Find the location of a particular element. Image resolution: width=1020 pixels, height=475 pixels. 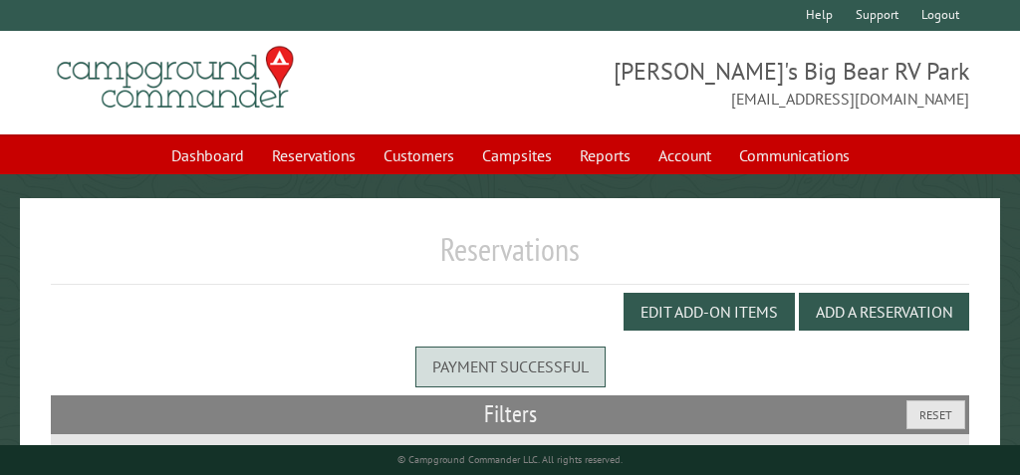

img: Campground Commander is located at coordinates (175, 78).